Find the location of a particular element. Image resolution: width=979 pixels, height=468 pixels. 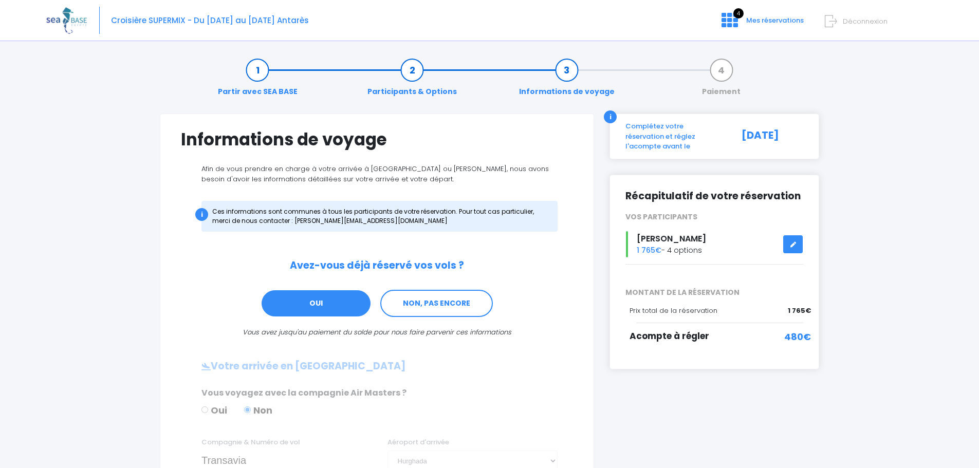

div: Complétez votre réservation et réglez l'acompte avant le is located at coordinates (673, 136).